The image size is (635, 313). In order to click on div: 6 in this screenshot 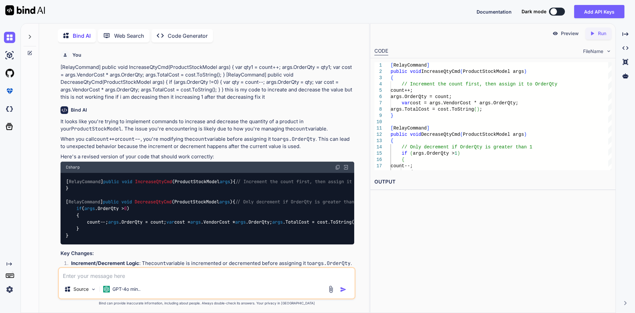, I will do `click(378, 97)`.